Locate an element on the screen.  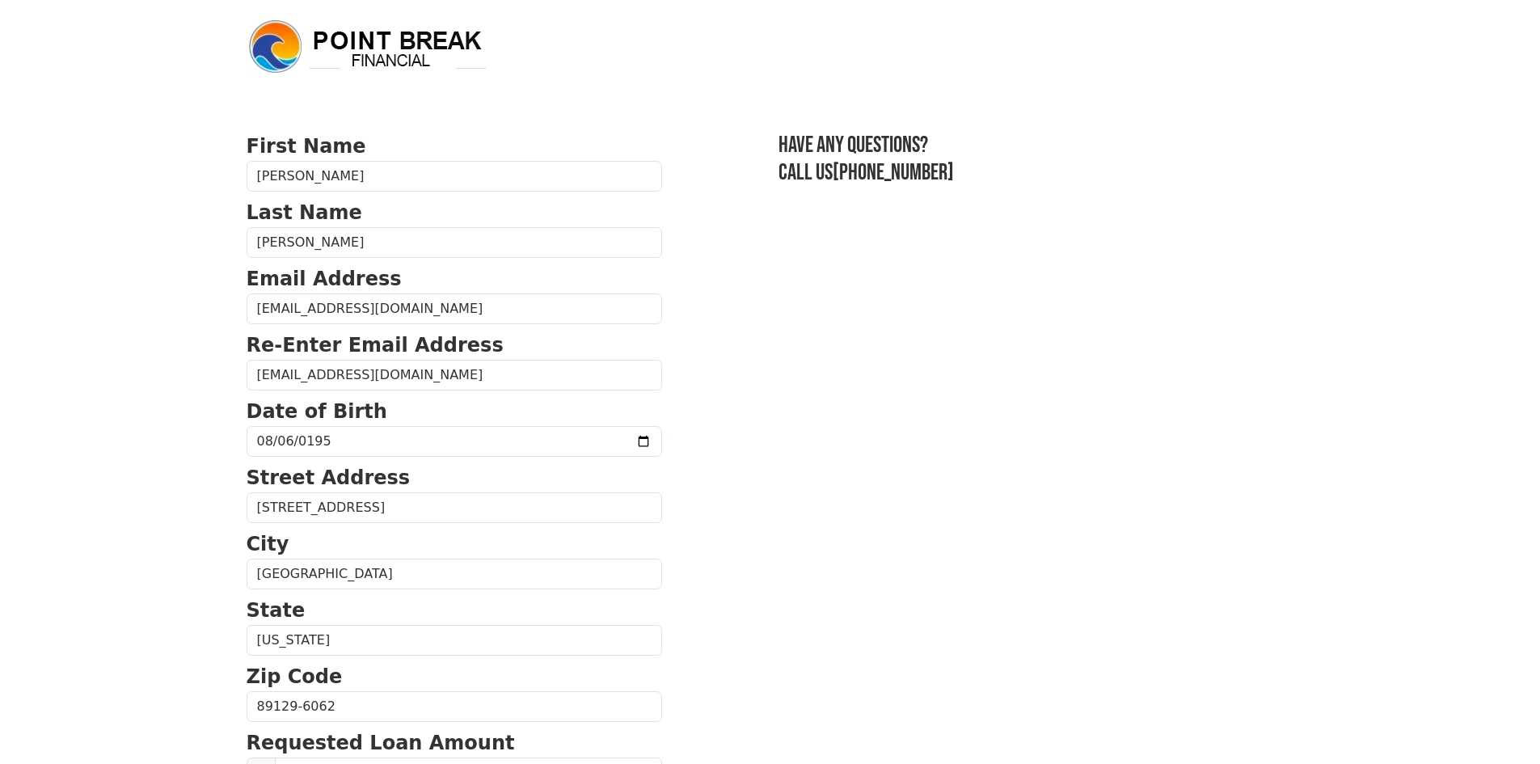
h3: Call us is located at coordinates (1036, 173).